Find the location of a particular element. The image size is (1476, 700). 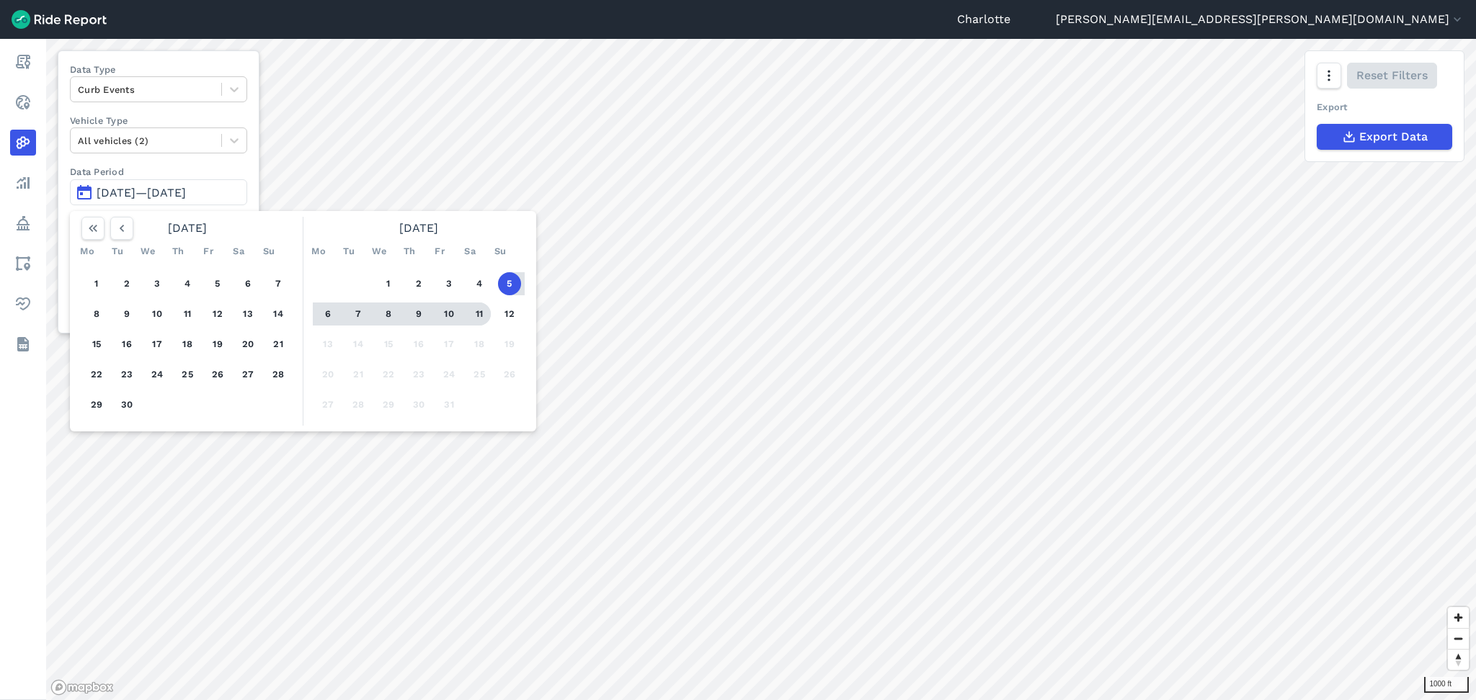

label: Data Period is located at coordinates (159, 172).